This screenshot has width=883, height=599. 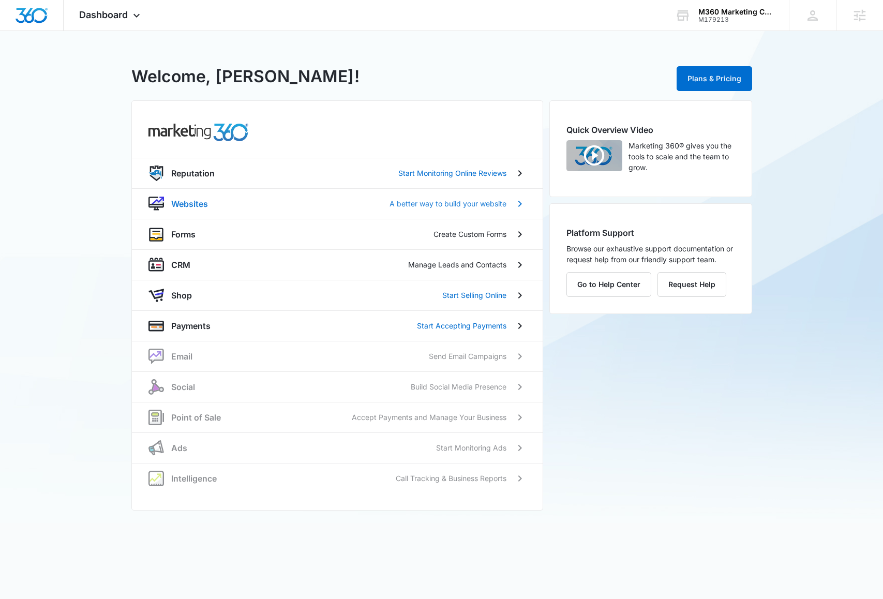 I want to click on img: shopApp, so click(x=156, y=296).